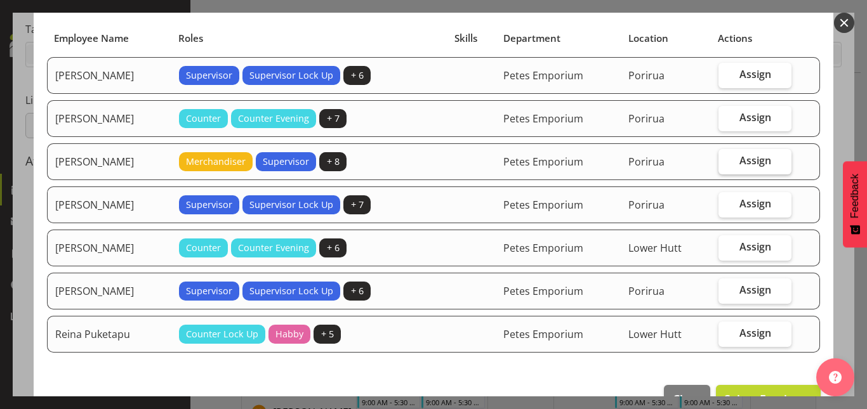 The image size is (867, 409). What do you see at coordinates (835, 378) in the screenshot?
I see `img: help-xxl-2.png` at bounding box center [835, 378].